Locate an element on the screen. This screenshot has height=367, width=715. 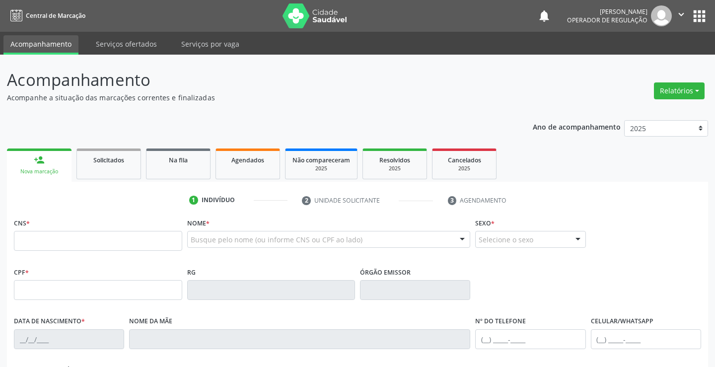
label: Nome da mãe is located at coordinates (150, 321).